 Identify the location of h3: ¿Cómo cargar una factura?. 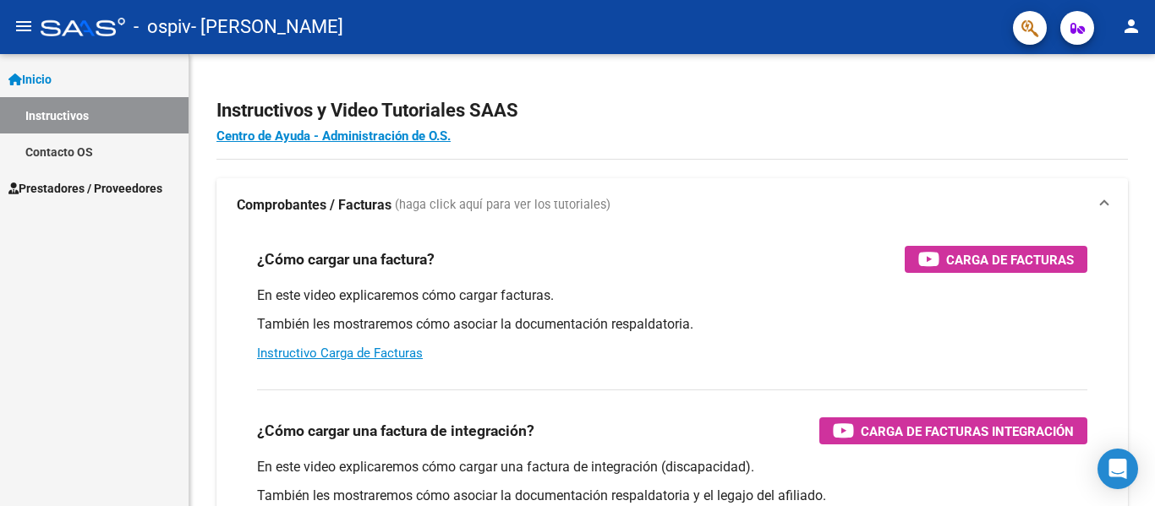
(346, 259).